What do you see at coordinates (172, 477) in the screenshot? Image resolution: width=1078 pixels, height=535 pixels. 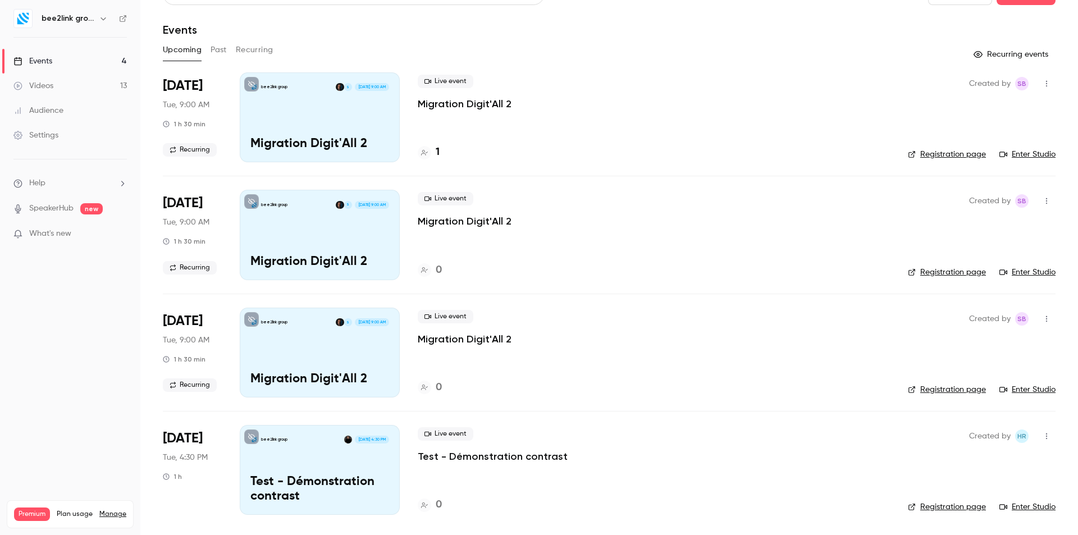 I see `div: 1 h` at bounding box center [172, 477].